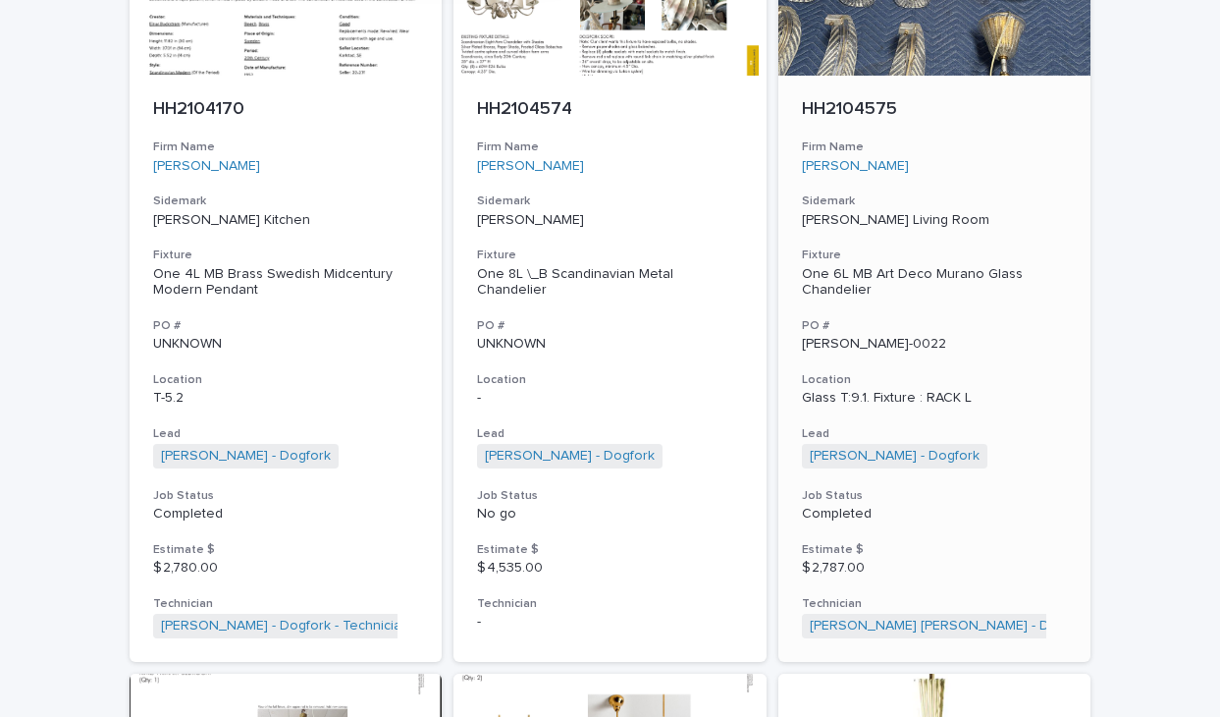  Describe the element at coordinates (935, 398) in the screenshot. I see `p: Glass T:9.1. Fixture : RACK L` at that location.